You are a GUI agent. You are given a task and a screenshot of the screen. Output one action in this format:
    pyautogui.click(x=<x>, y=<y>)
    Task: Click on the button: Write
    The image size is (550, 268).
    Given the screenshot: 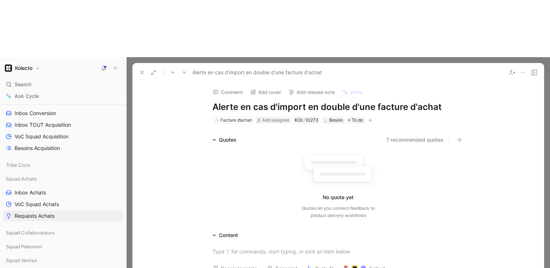 What is the action you would take?
    pyautogui.click(x=353, y=92)
    